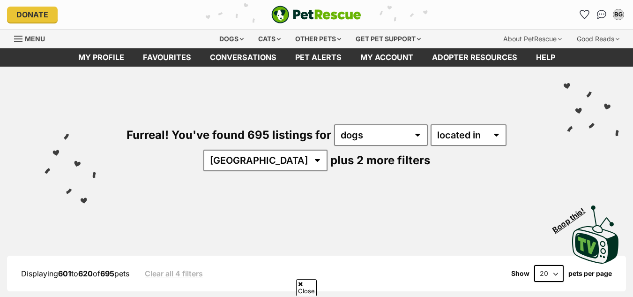 This screenshot has height=297, width=633. Describe the element at coordinates (33, 38) in the screenshot. I see `a: Menu` at that location.